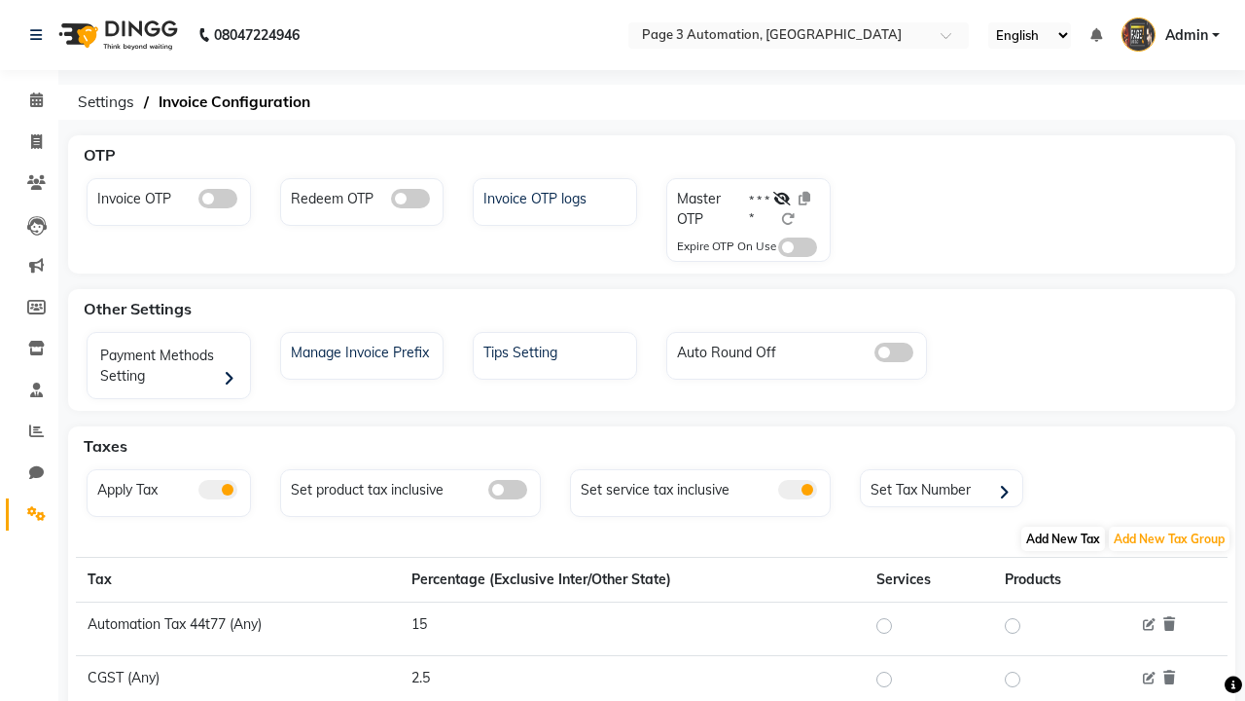  What do you see at coordinates (237, 580) in the screenshot?
I see `th: Tax` at bounding box center [237, 580].